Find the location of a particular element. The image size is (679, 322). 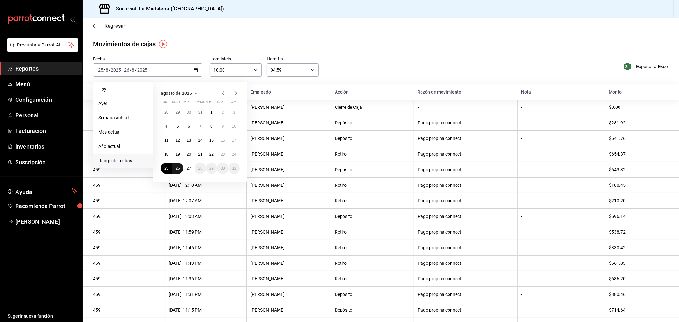

button: 4 de agosto de 2025 is located at coordinates (166, 126).